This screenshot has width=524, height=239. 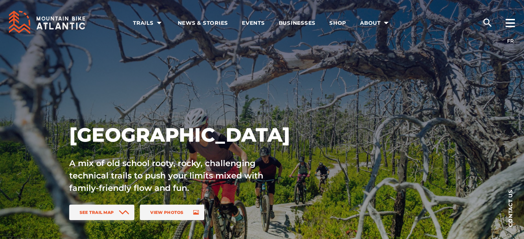 I want to click on span: Contact us, so click(x=510, y=208).